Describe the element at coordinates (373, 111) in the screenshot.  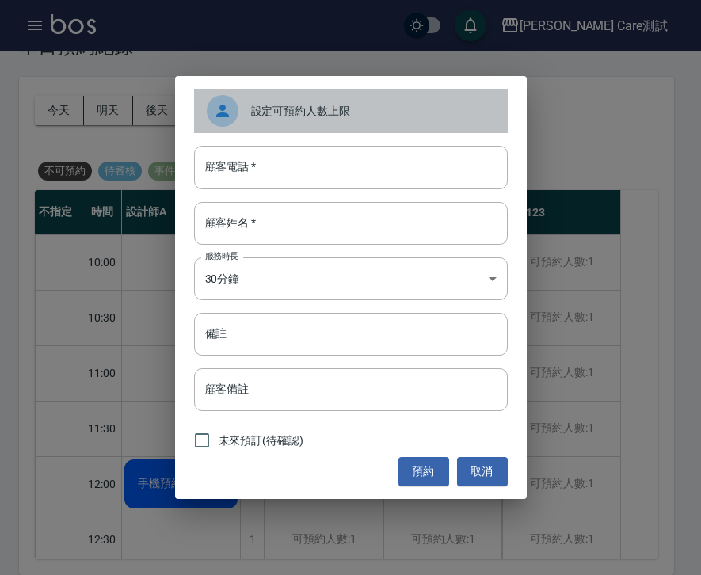
I see `span: 設定可預約人數上限` at that location.